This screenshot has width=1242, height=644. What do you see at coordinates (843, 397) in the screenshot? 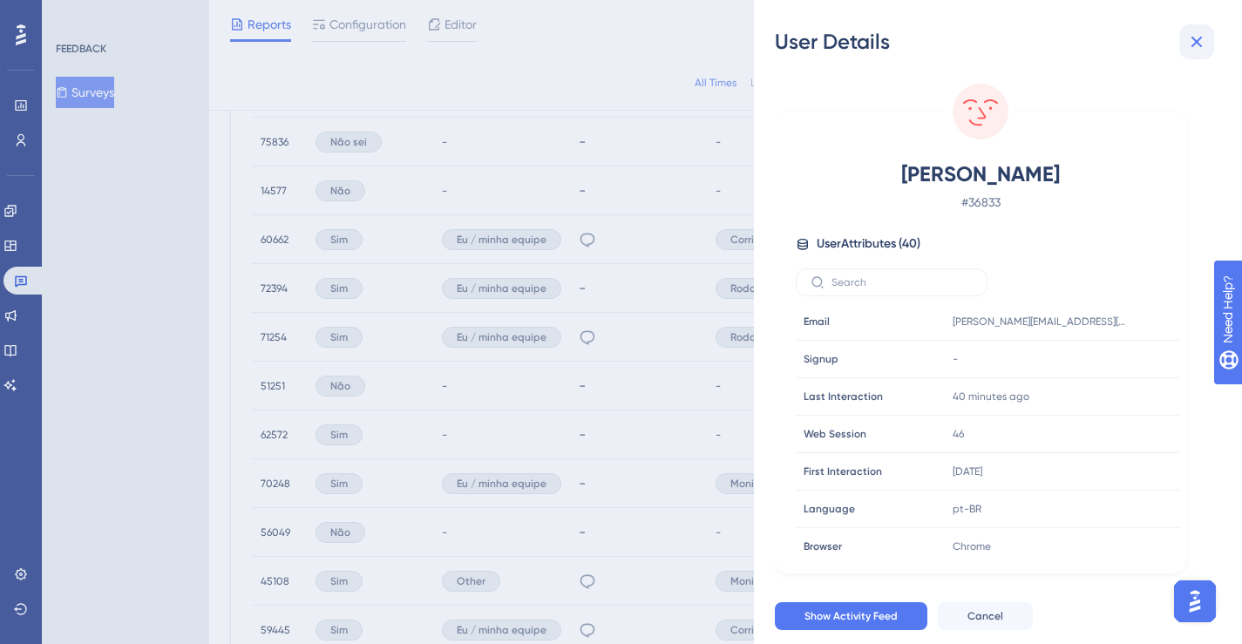
I see `span: Last Interaction` at bounding box center [843, 397].